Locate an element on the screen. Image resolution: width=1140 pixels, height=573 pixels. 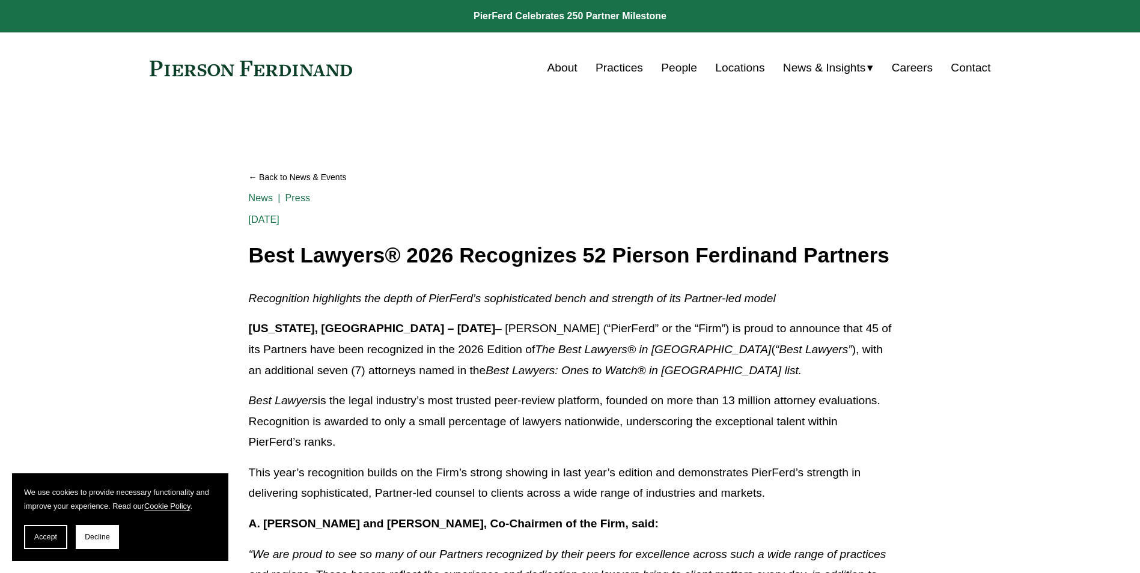
button: Accept is located at coordinates (46, 537).